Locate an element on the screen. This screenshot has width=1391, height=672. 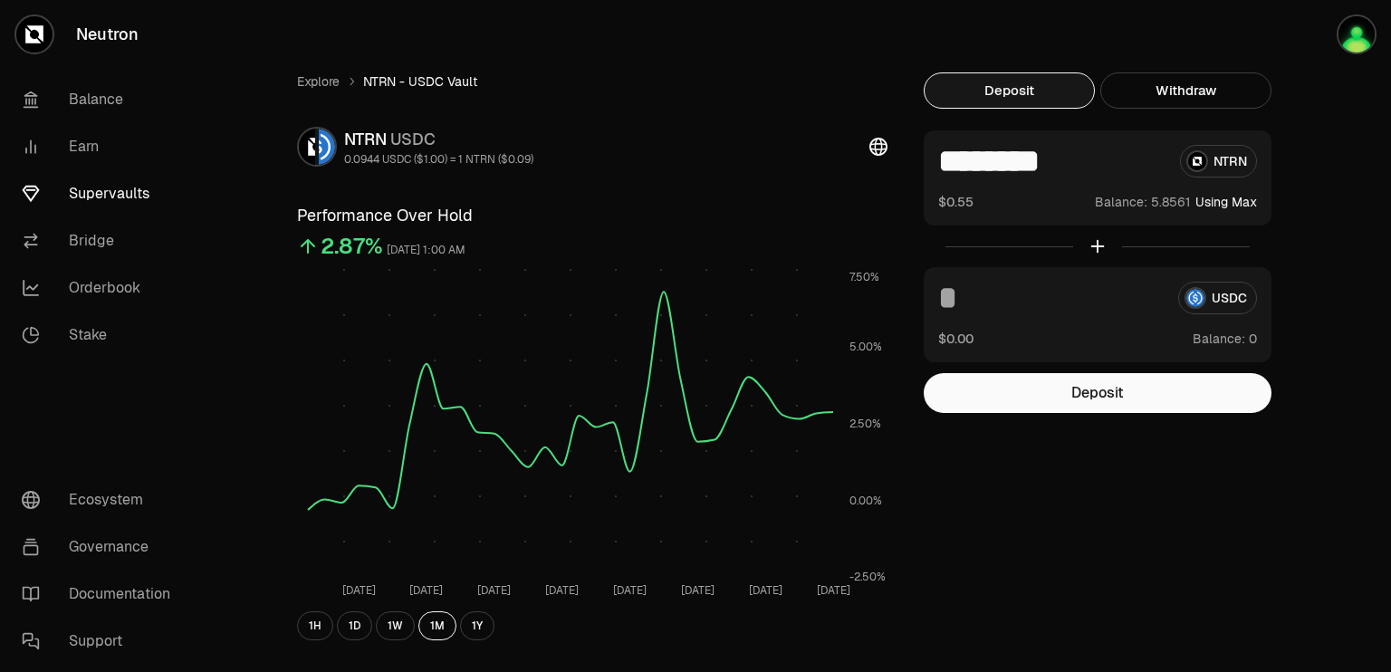
span: USDC is located at coordinates (413, 139).